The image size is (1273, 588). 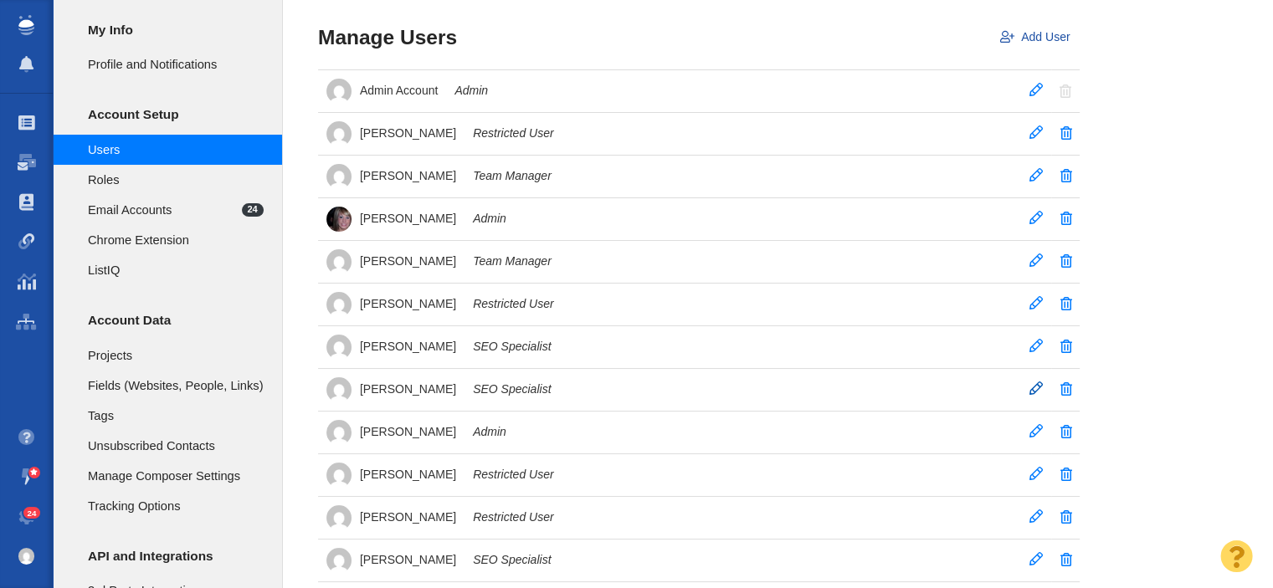 I want to click on img: 87c4623c06602261a3f59618a8fce24d, so click(x=339, y=305).